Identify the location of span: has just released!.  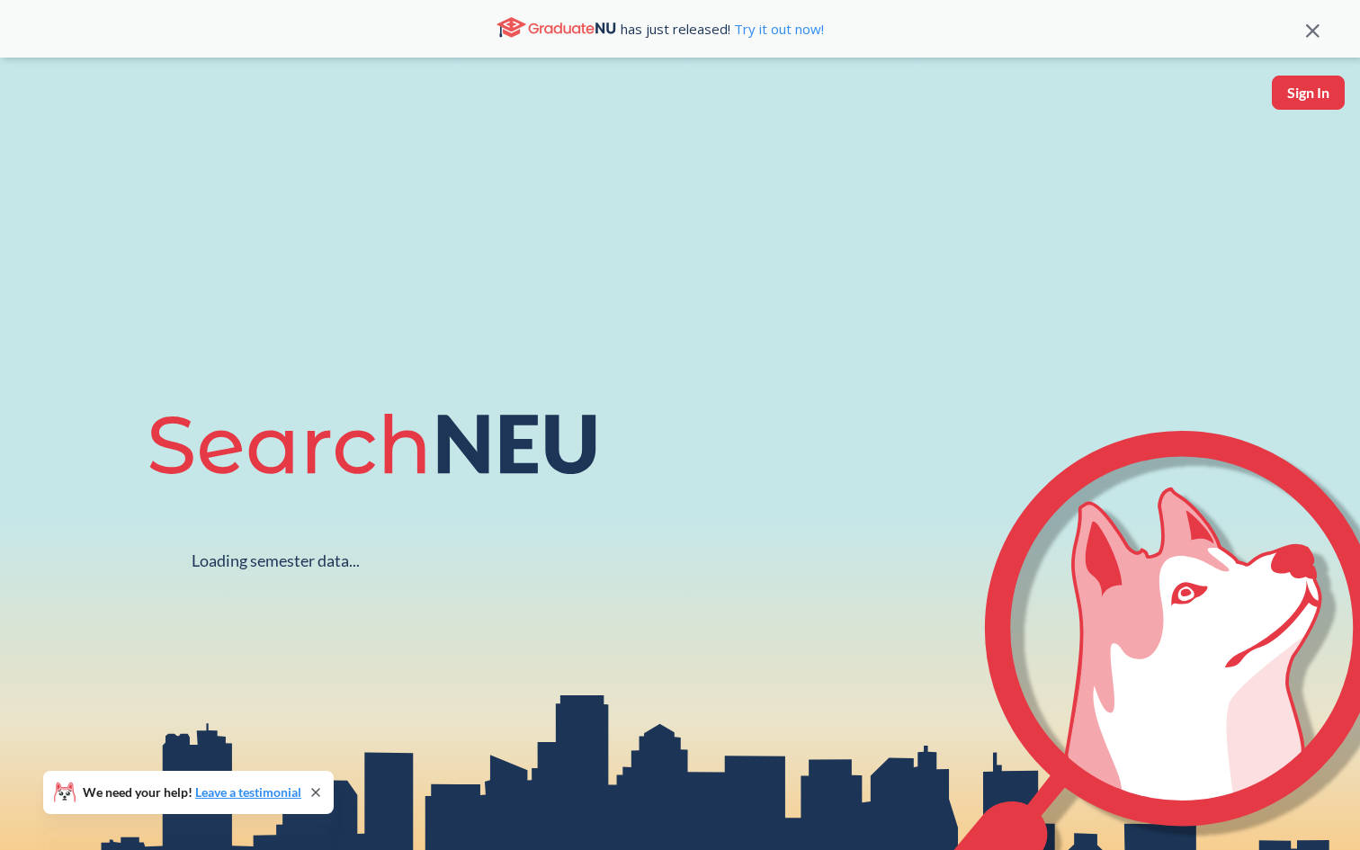
(722, 29).